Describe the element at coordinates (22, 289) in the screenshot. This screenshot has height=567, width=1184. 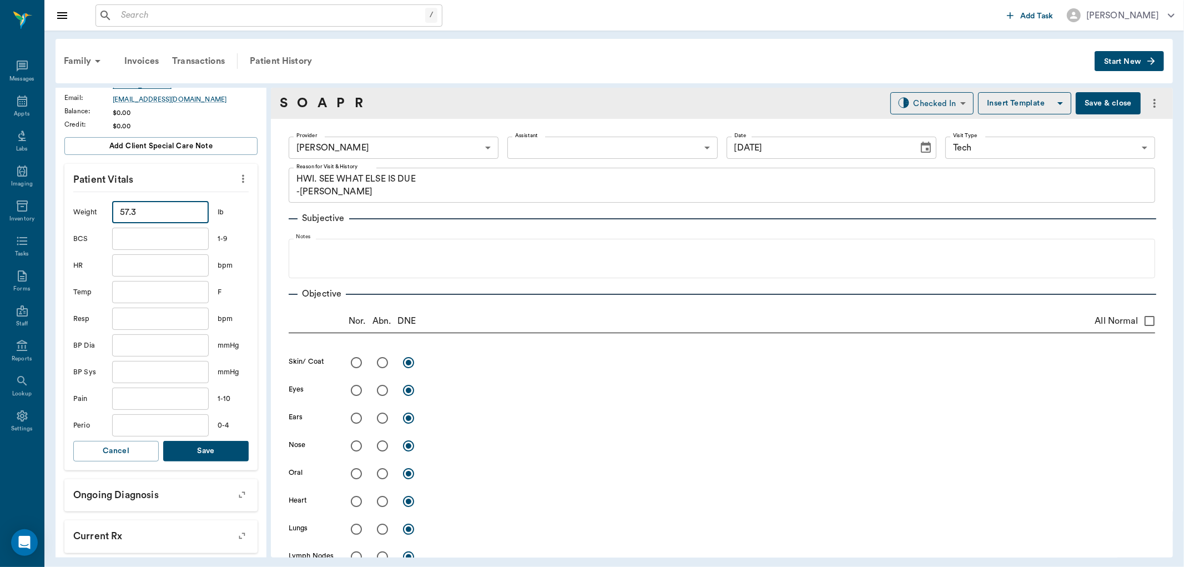
I see `div: Forms` at that location.